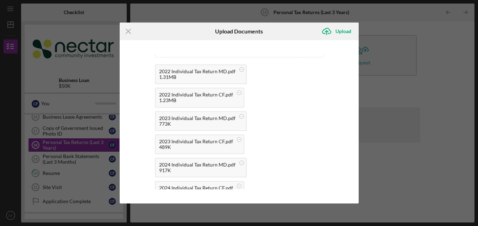  What do you see at coordinates (196, 147) in the screenshot?
I see `div: 489K` at bounding box center [196, 147].